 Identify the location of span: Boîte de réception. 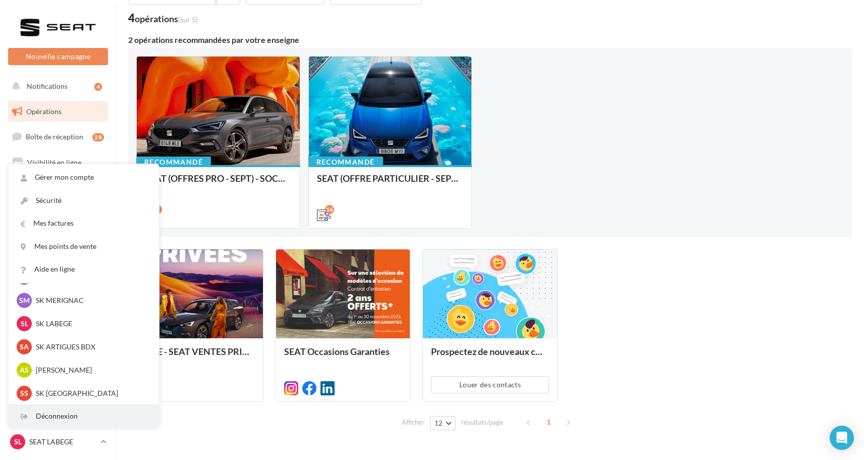
(54, 136).